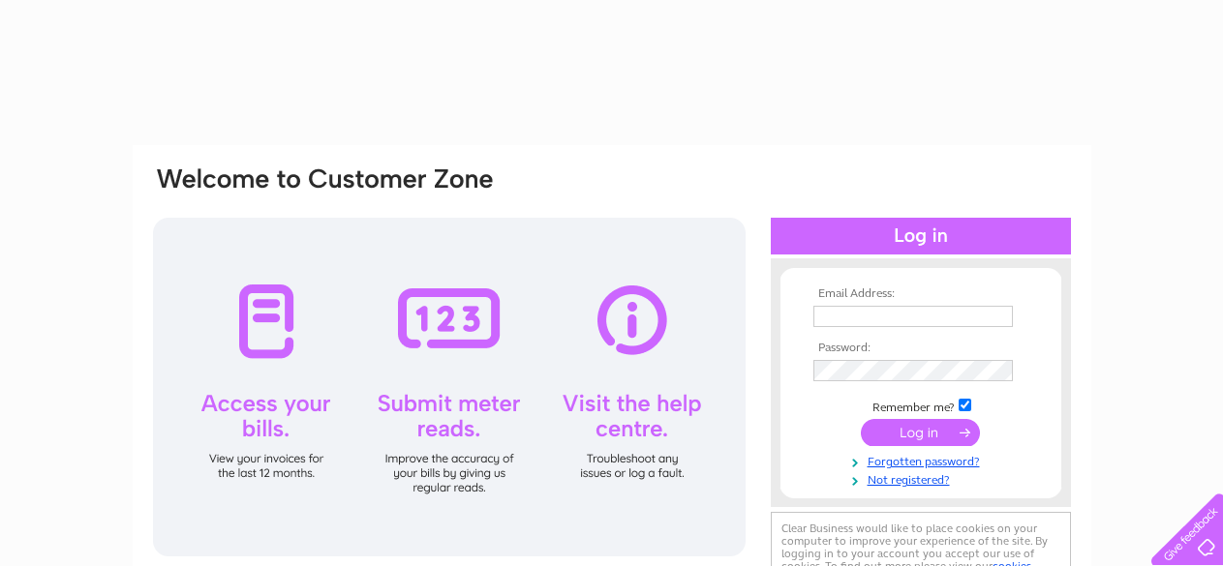  What do you see at coordinates (923, 478) in the screenshot?
I see `a: Not registered?` at bounding box center [923, 478].